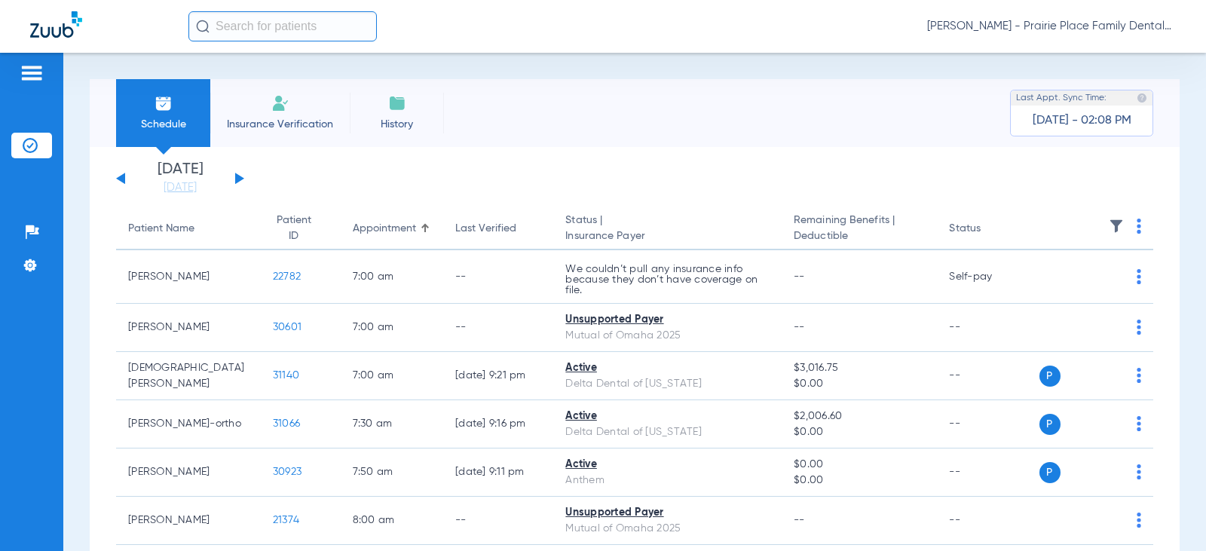 The image size is (1206, 551). I want to click on th: Remaining Benefits |, so click(859, 229).